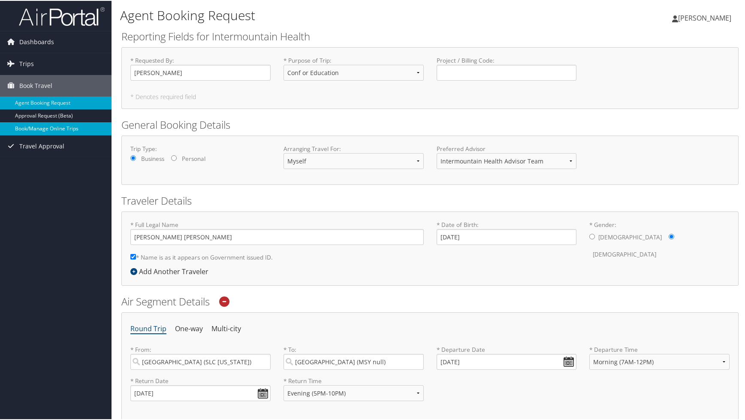 The height and width of the screenshot is (420, 745). What do you see at coordinates (133, 256) in the screenshot?
I see `input: * Name is as it appears on Government issued ID.` at bounding box center [133, 256].